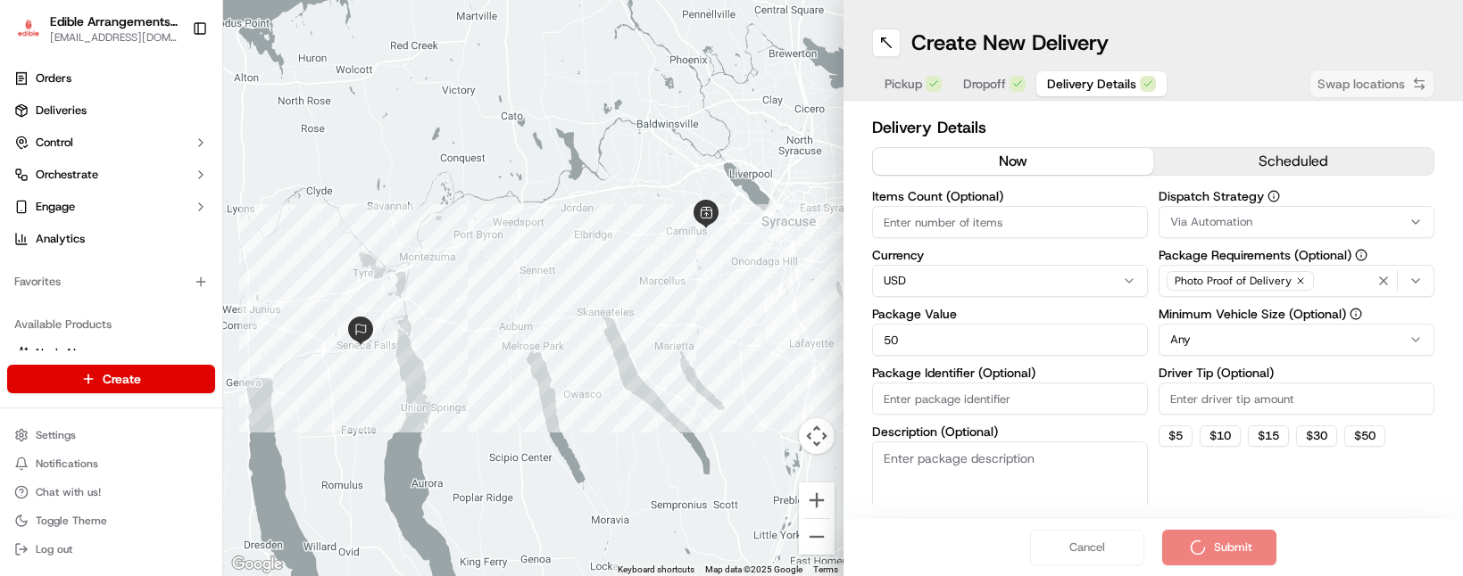 Image resolution: width=1463 pixels, height=576 pixels. Describe the element at coordinates (1009, 340) in the screenshot. I see `input: Enter package value` at that location.